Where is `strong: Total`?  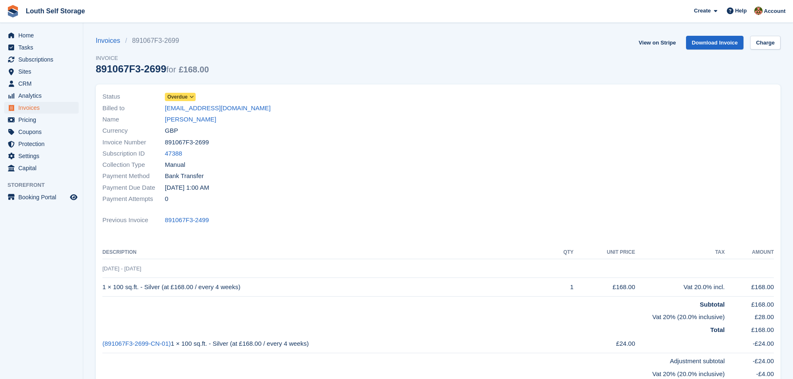 strong: Total is located at coordinates (717, 329).